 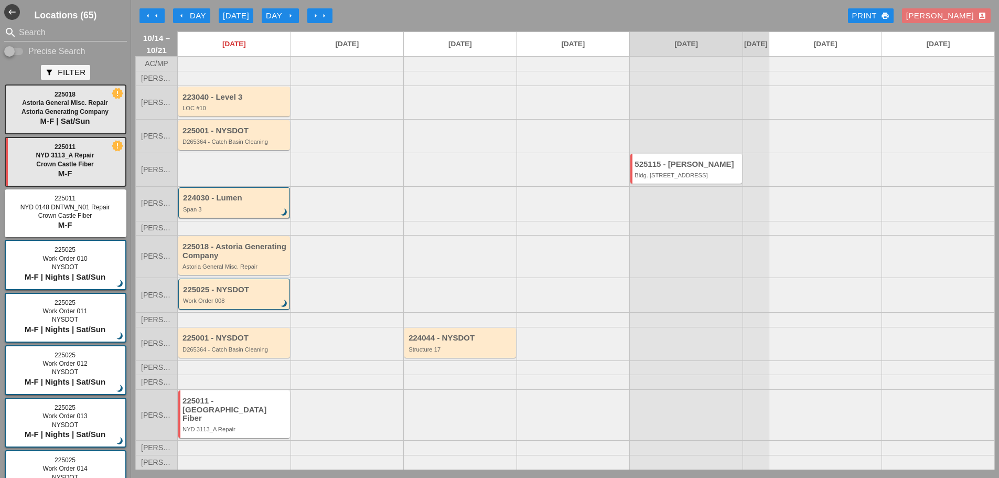 I want to click on span: Work Order 011, so click(x=65, y=311).